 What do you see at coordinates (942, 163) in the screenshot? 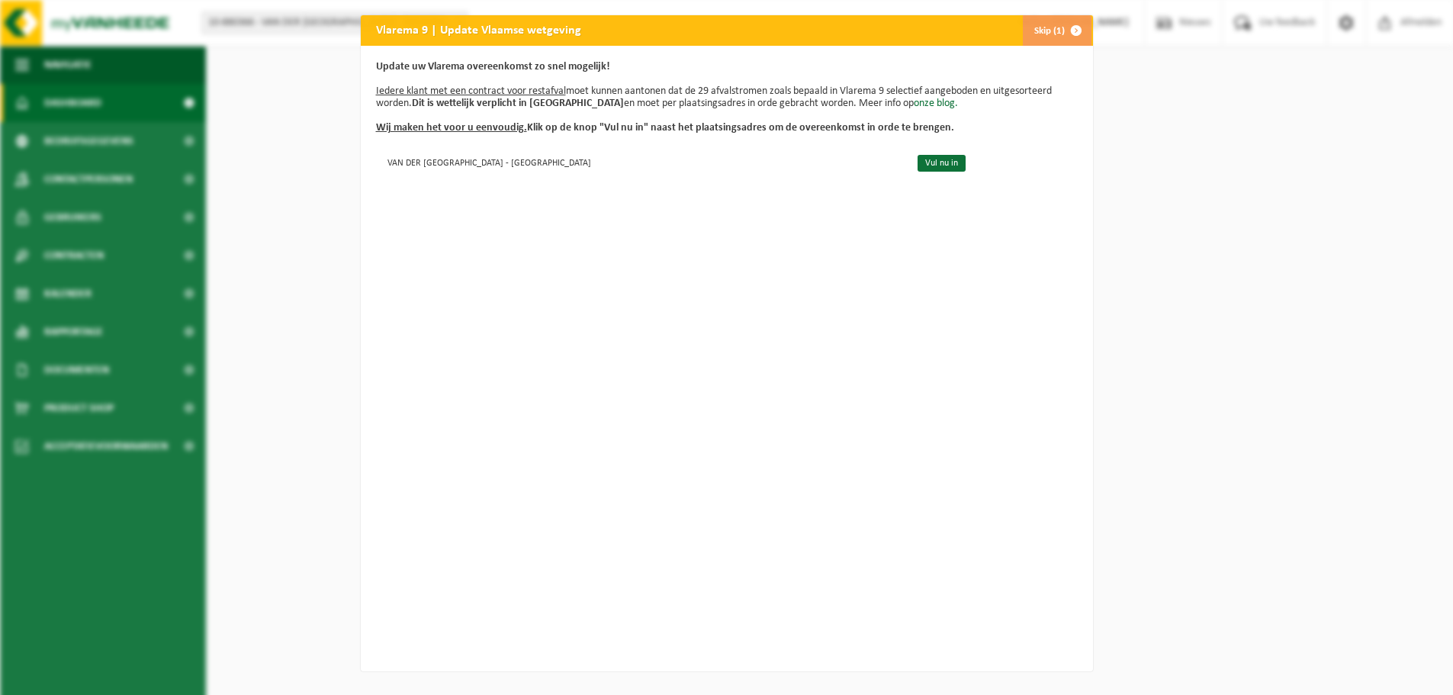
I see `a: Vul nu in` at bounding box center [942, 163].